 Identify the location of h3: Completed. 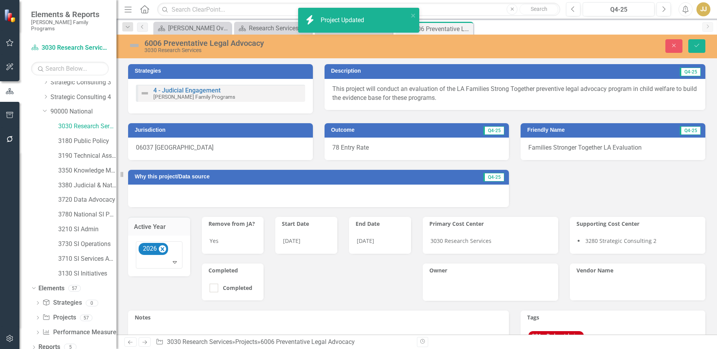
(234, 270).